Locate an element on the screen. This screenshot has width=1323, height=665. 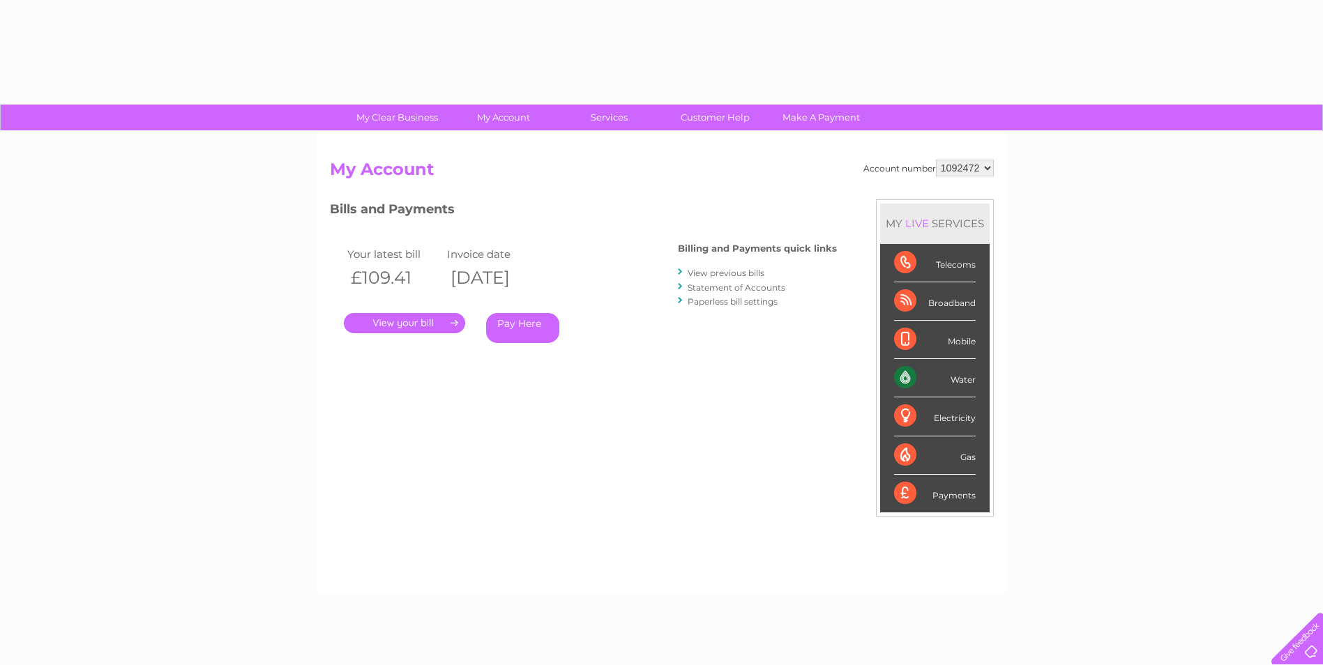
div: LIVE is located at coordinates (917, 223).